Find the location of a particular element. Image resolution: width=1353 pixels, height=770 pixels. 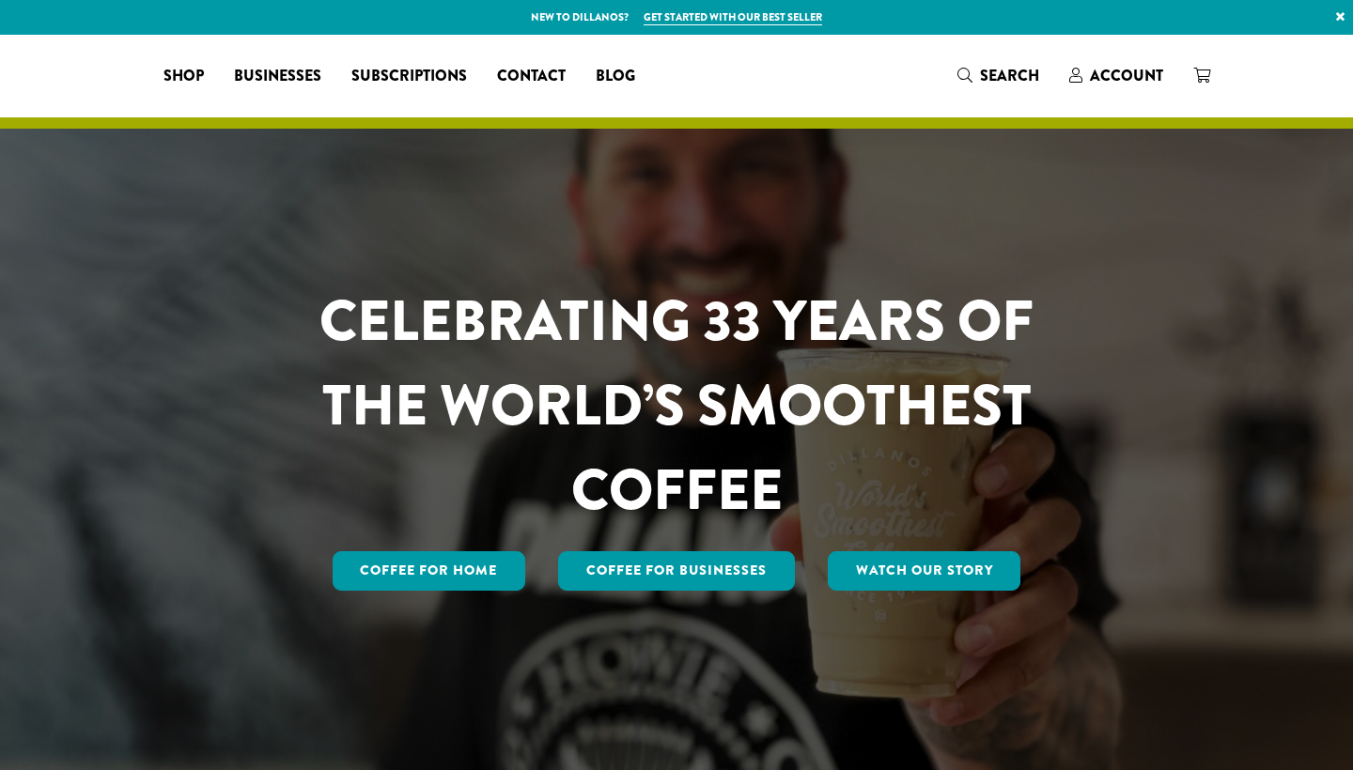

a: Search is located at coordinates (998, 75).